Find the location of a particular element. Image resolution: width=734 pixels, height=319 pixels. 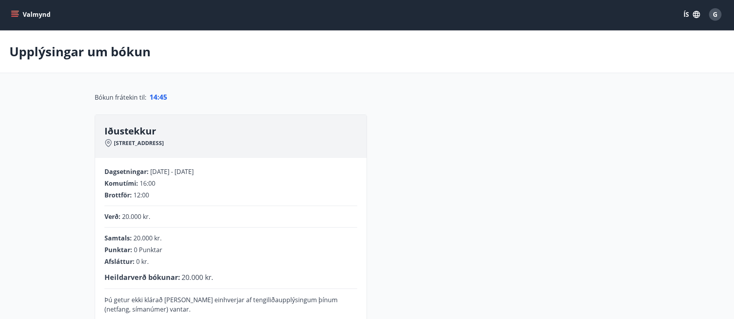

span: Heildarverð bókunar : is located at coordinates (142, 277).